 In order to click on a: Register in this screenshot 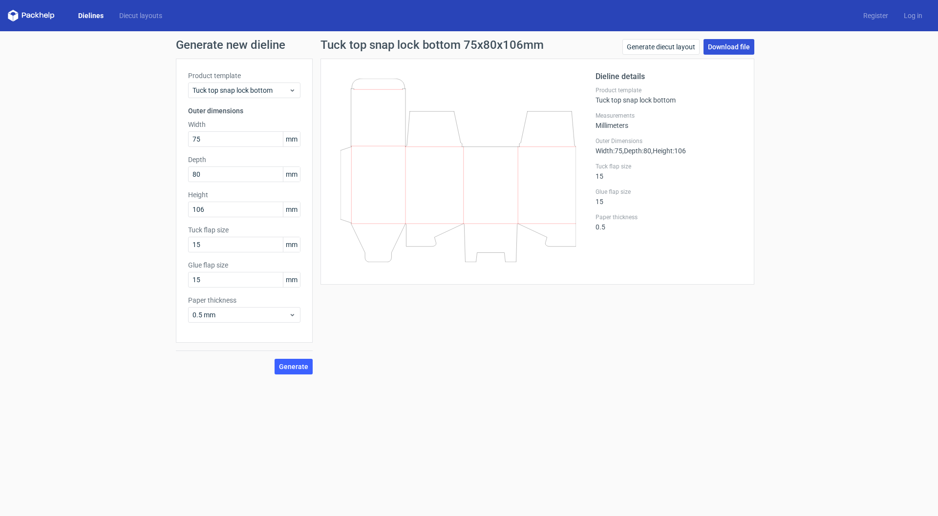, I will do `click(875, 16)`.